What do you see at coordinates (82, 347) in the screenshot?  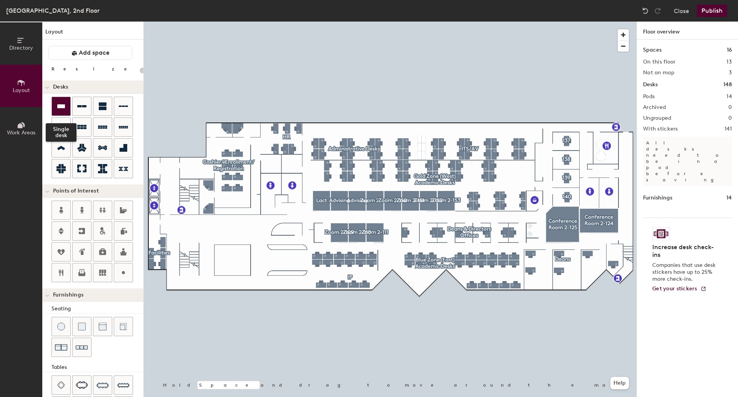 I see `img: Couch (x3)` at bounding box center [82, 347].